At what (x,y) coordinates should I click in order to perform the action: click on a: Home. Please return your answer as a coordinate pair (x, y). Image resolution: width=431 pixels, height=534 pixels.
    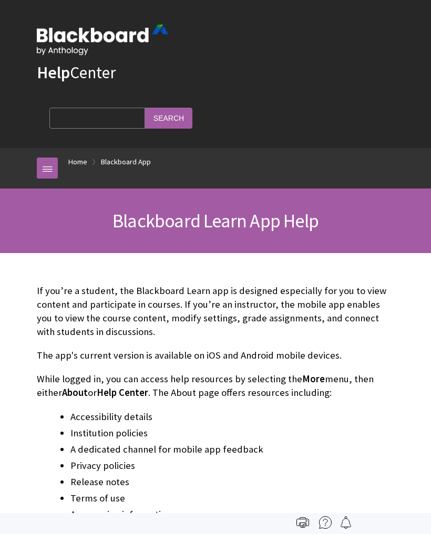
    Looking at the image, I should click on (78, 162).